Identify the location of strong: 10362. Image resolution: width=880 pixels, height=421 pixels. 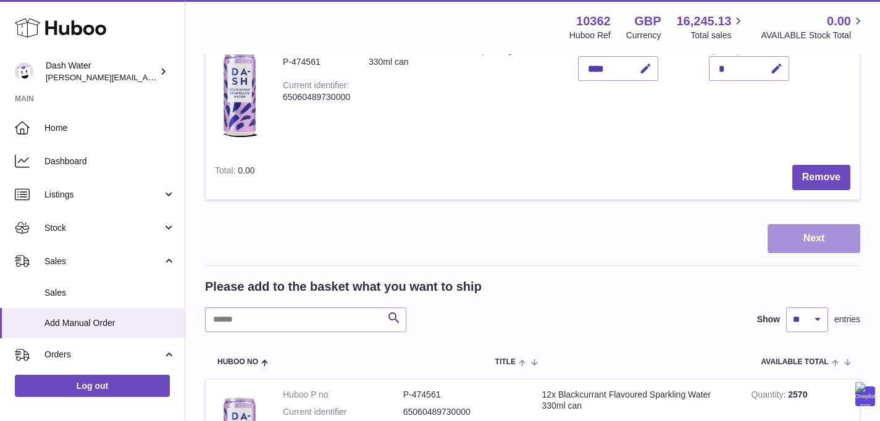
(593, 21).